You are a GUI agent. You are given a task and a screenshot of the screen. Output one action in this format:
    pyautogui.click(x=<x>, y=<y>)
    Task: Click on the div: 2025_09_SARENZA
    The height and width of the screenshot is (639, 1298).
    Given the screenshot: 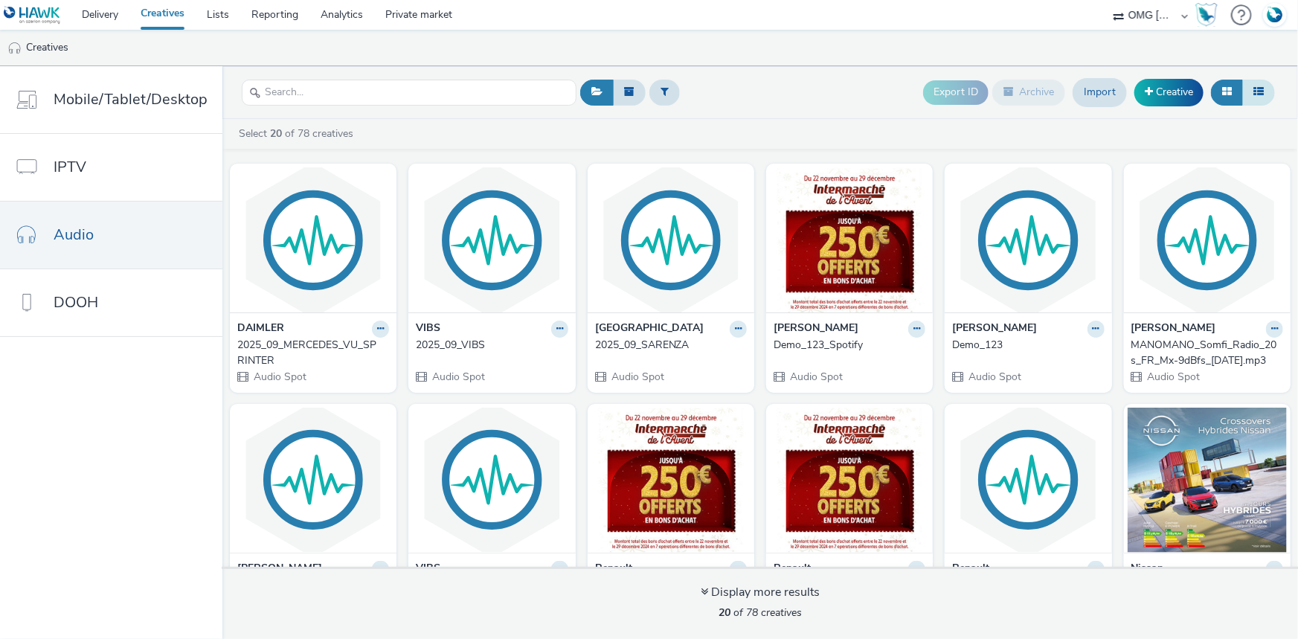 What is the action you would take?
    pyautogui.click(x=668, y=345)
    